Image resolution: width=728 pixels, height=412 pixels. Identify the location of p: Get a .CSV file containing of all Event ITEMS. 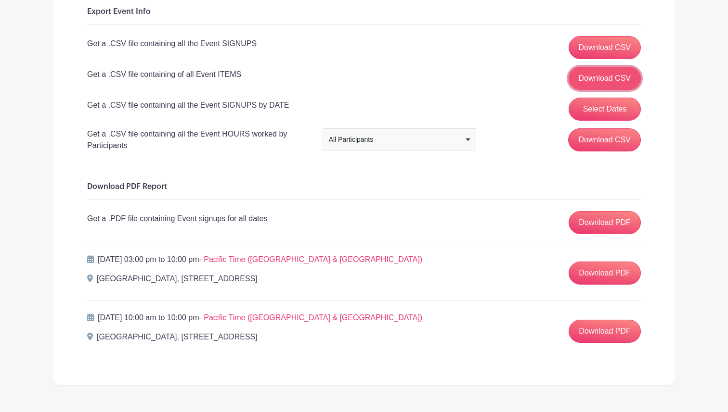
(164, 75).